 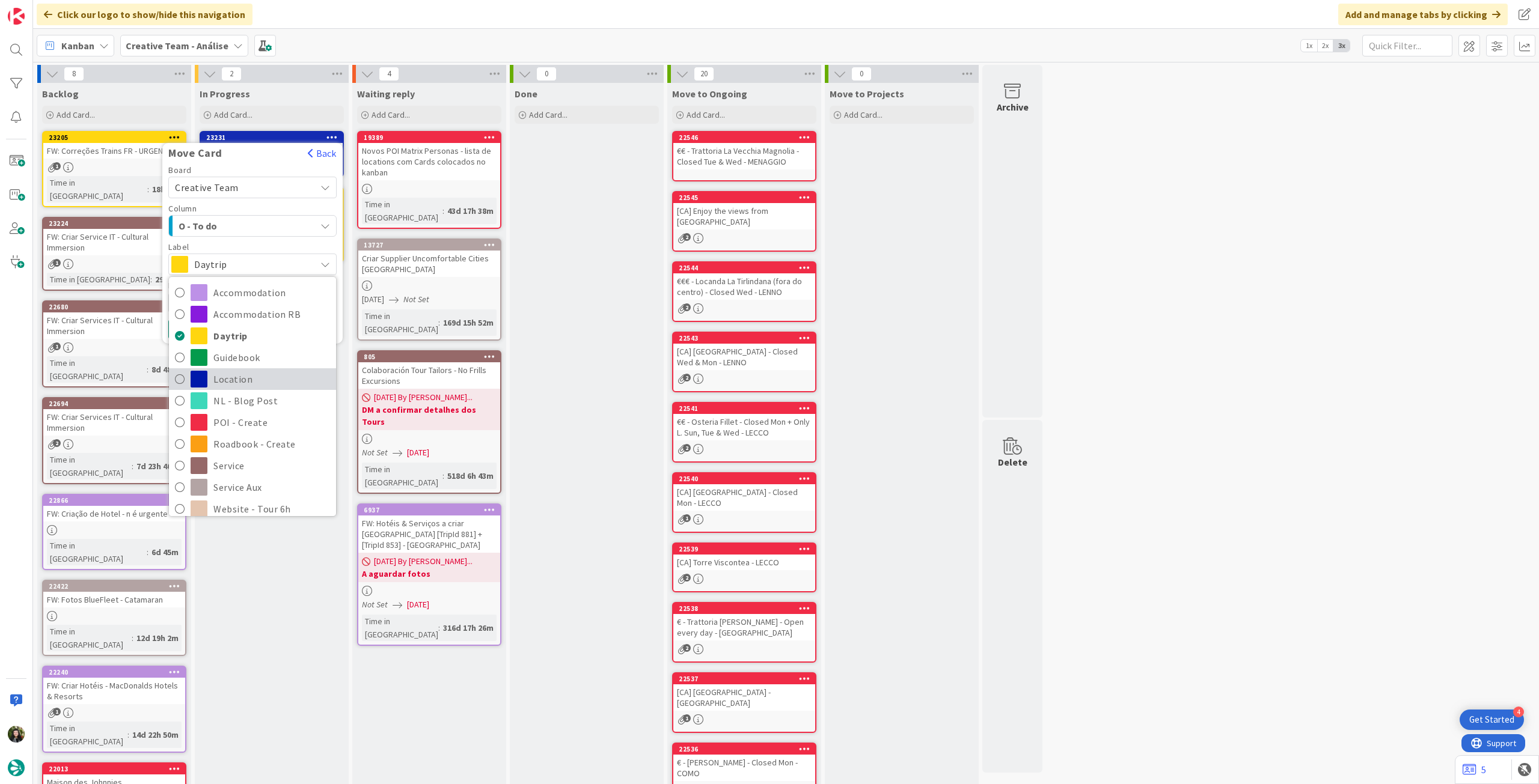 What do you see at coordinates (1491, 720) in the screenshot?
I see `div: Get Started` at bounding box center [1491, 720].